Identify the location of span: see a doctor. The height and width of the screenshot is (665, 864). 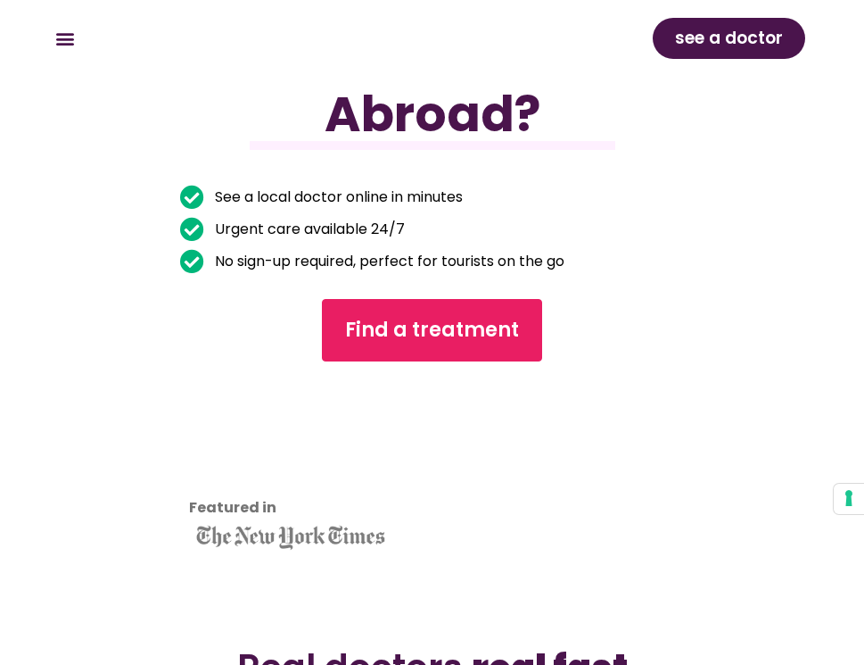
(729, 38).